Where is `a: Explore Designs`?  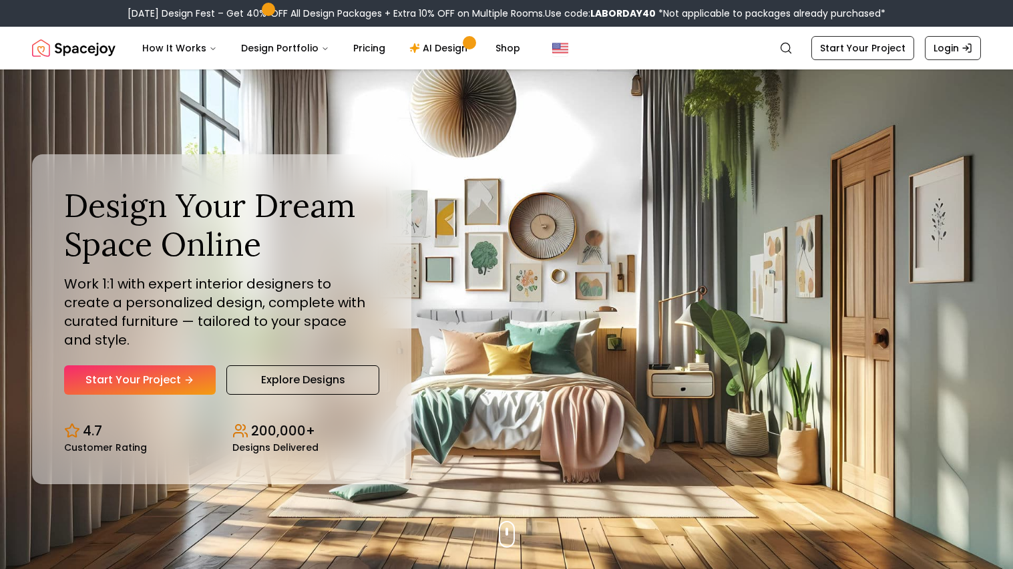
a: Explore Designs is located at coordinates (303, 380).